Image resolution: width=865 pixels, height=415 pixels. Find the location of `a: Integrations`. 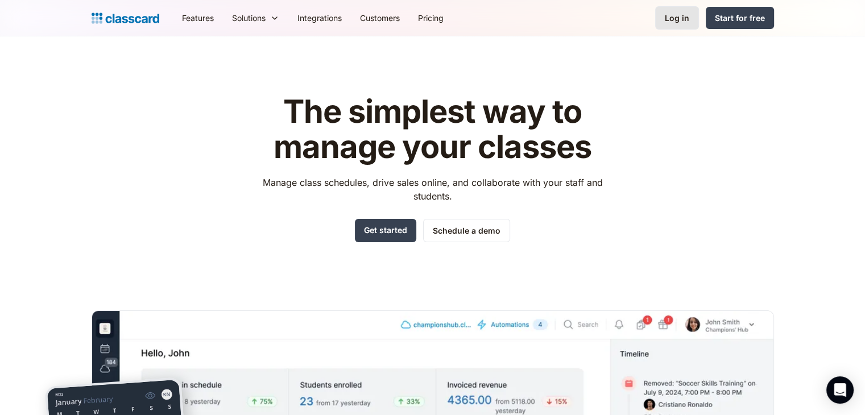

a: Integrations is located at coordinates (320, 18).